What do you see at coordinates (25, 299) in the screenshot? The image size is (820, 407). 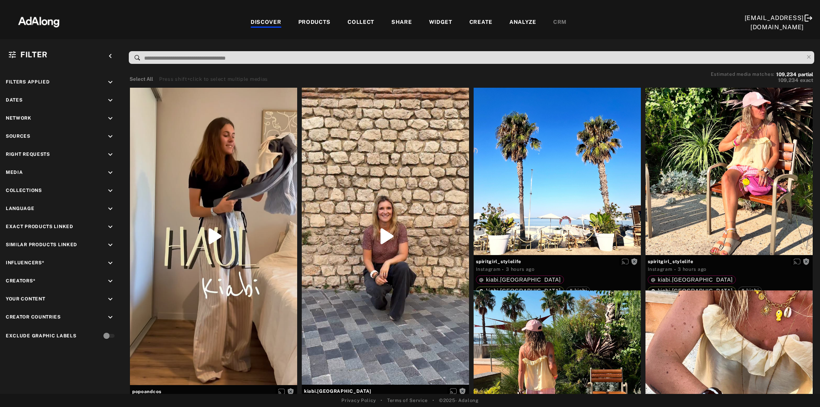 I see `span: Your Content` at bounding box center [25, 299].